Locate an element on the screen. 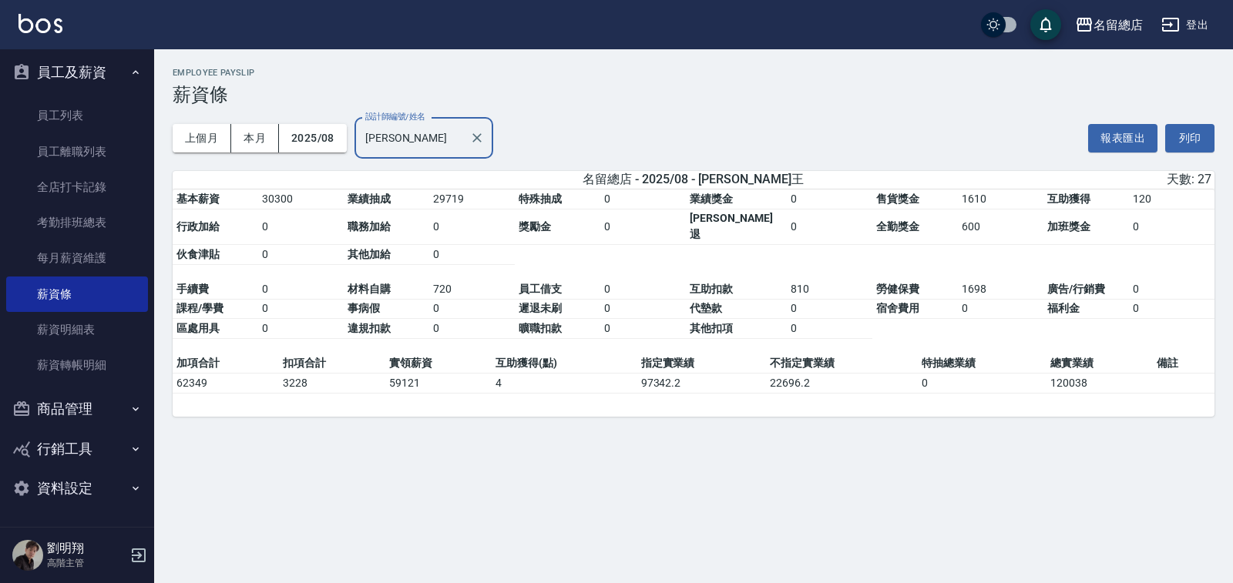  span: 材料自購 is located at coordinates (369, 289).